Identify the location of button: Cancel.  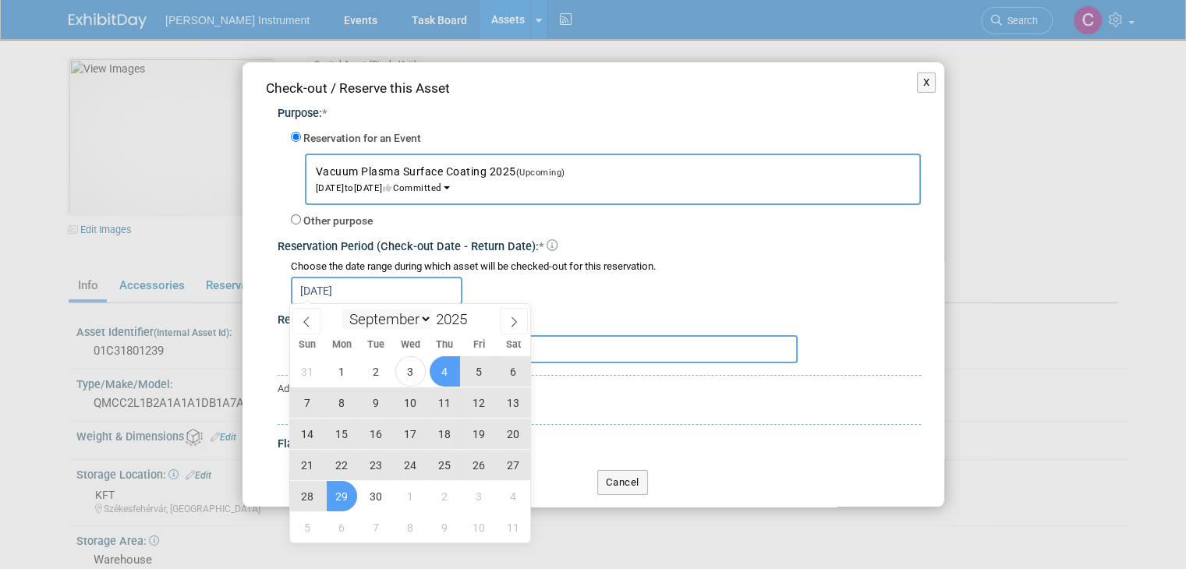
(622, 483).